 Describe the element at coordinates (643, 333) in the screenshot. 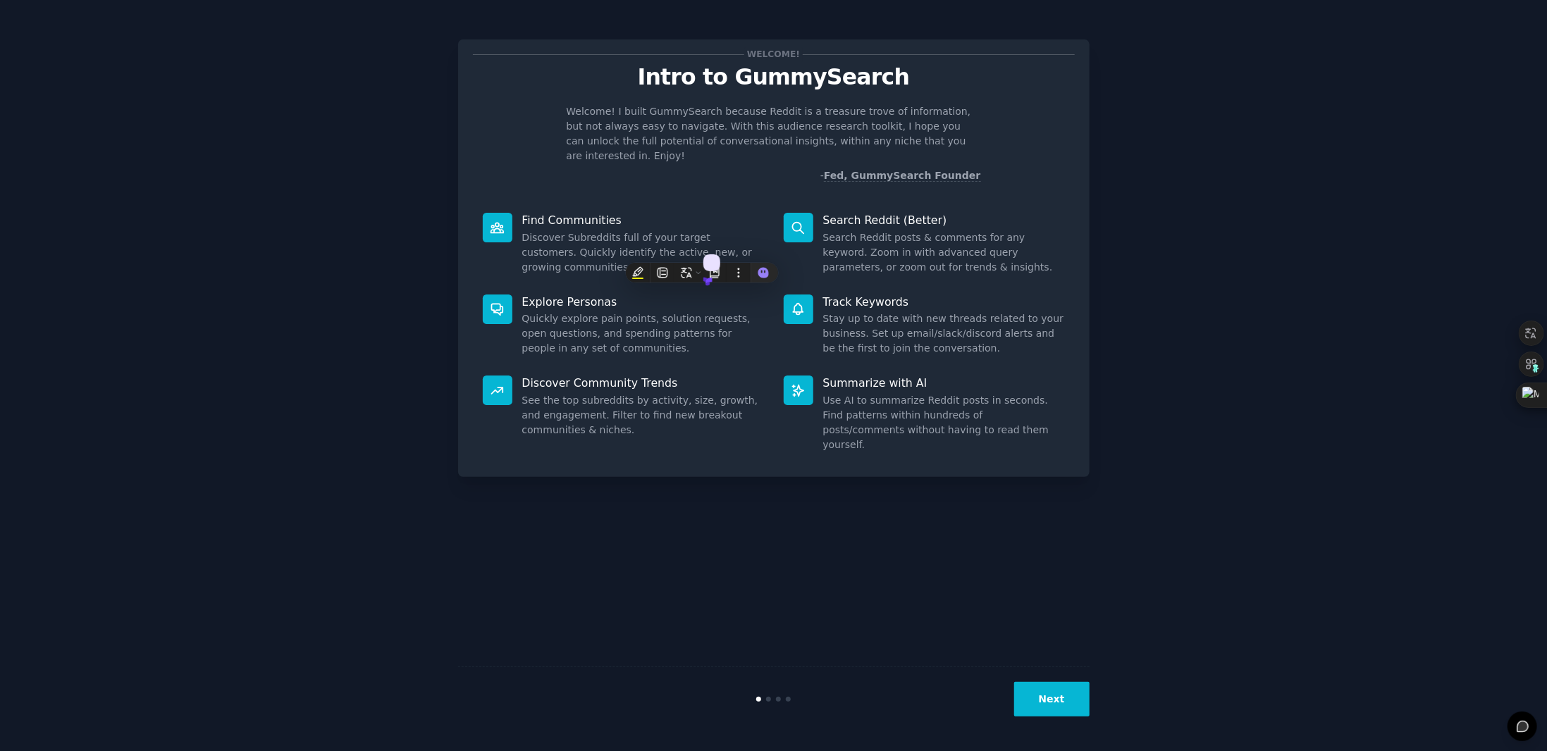

I see `dd: Quickly explore pain points, solution requests, open questions, and spending patterns for people ...` at that location.